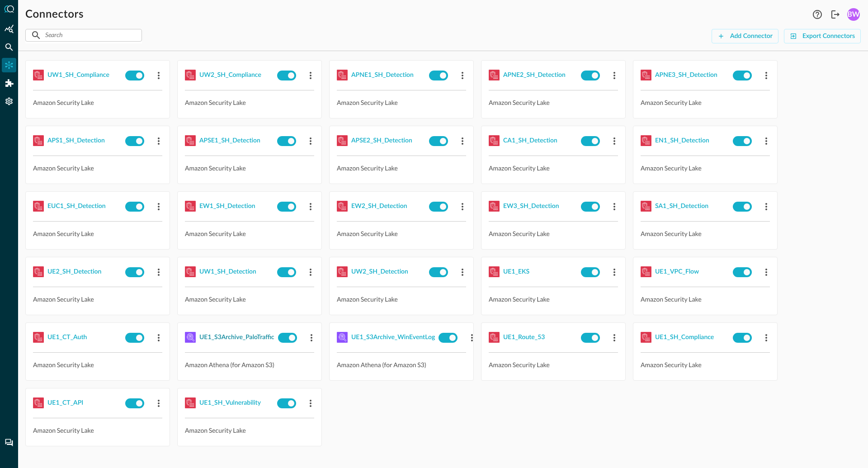  Describe the element at coordinates (393, 337) in the screenshot. I see `button: UE1_S3Archive_WinEventLog` at that location.